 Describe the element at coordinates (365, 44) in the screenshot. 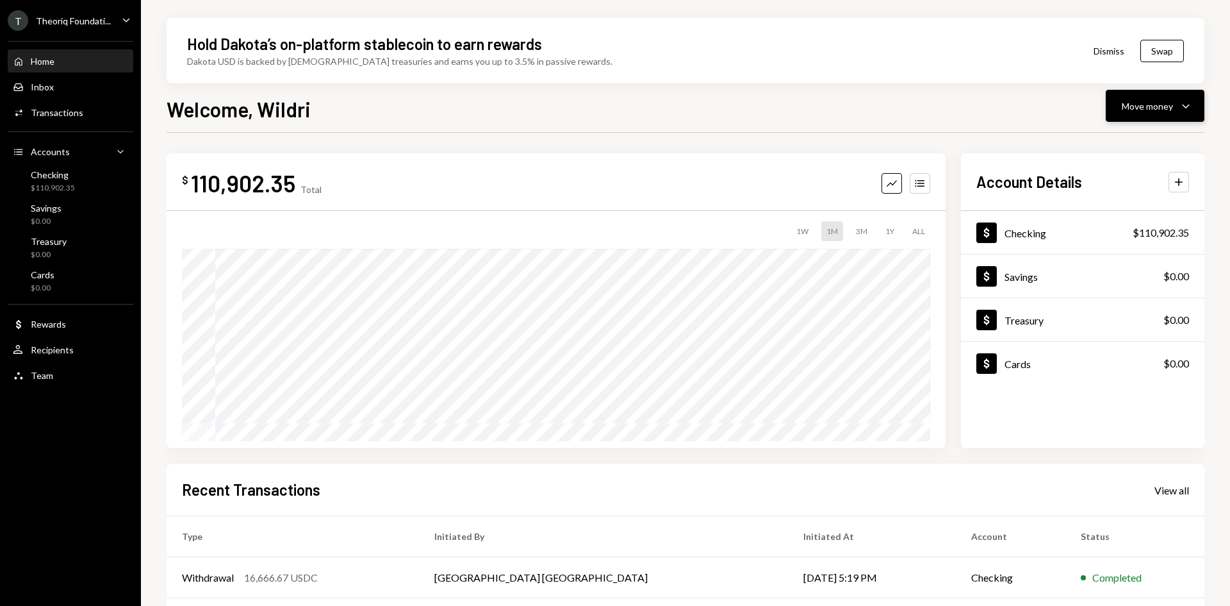

I see `div: Hold Dakota’s on-platform stablecoin to earn rewards` at that location.